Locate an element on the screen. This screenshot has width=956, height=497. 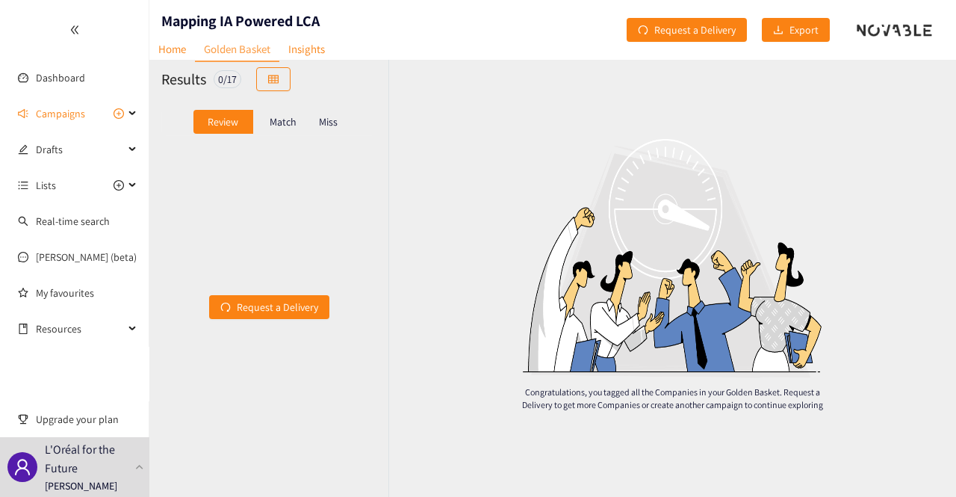
a: Golden Basket is located at coordinates (237, 49).